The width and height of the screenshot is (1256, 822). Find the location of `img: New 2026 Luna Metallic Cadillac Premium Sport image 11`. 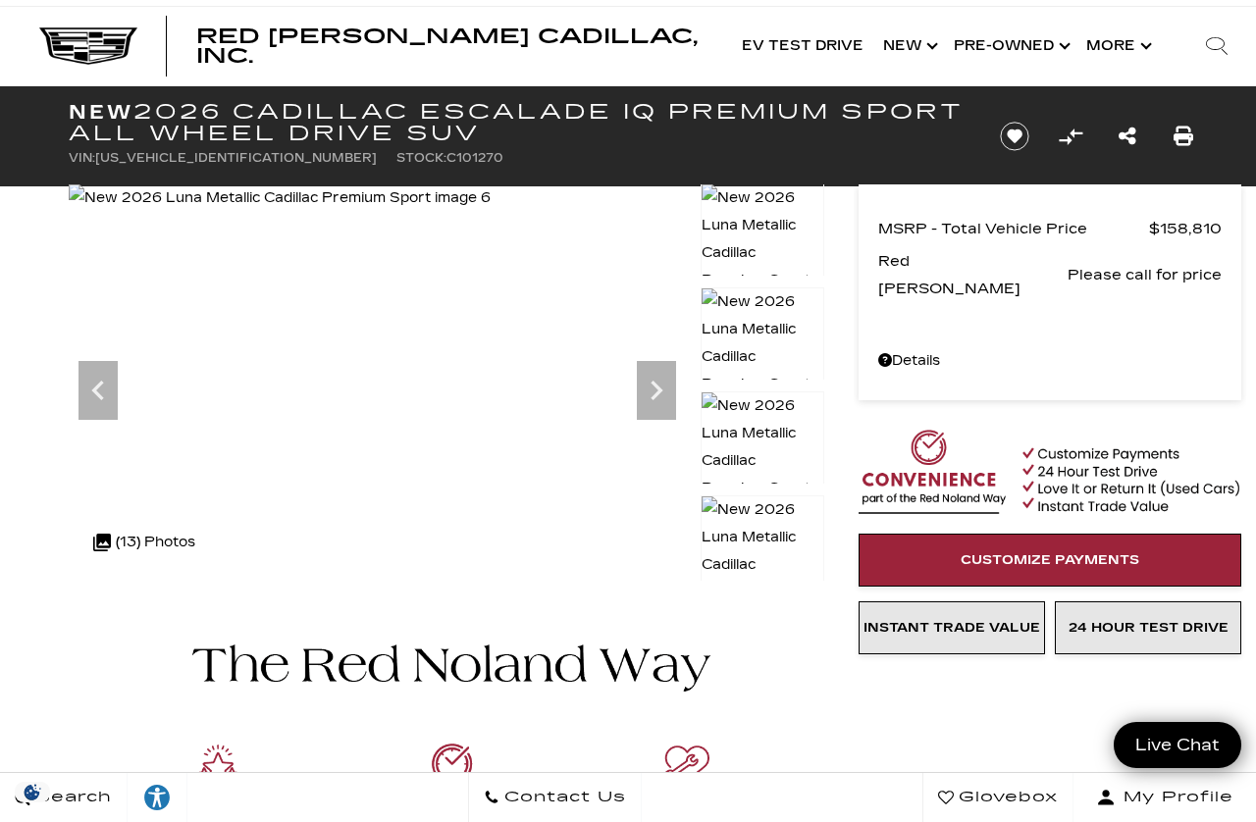

img: New 2026 Luna Metallic Cadillac Premium Sport image 11 is located at coordinates (762, 565).